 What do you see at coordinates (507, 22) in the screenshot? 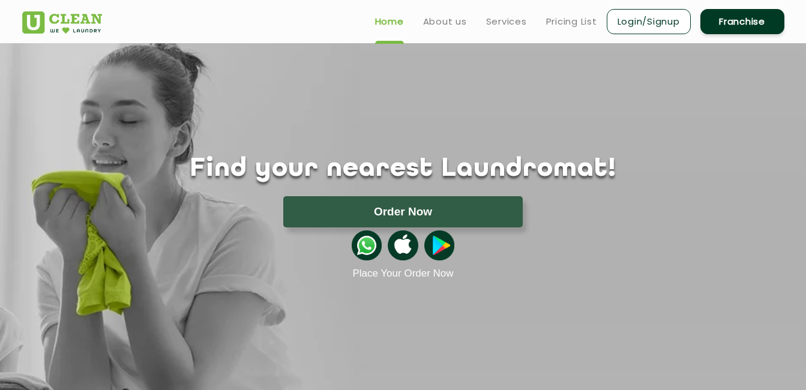
I see `a: Services` at bounding box center [507, 22].